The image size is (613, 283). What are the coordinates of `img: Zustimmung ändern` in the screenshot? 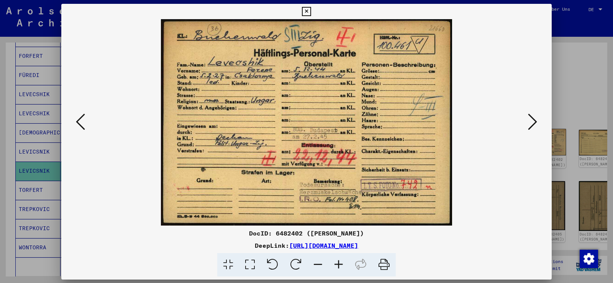 It's located at (589, 259).